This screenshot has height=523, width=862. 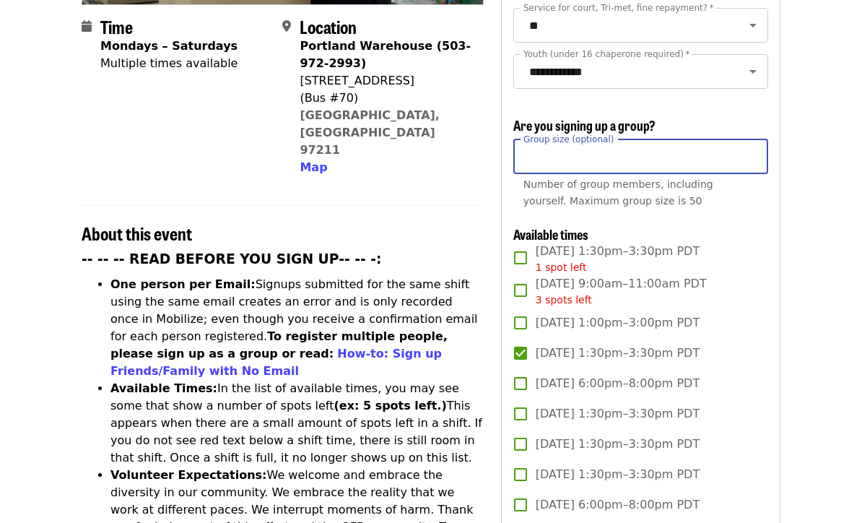 What do you see at coordinates (618, 192) in the screenshot?
I see `span: Number of group members, including yourself. Maximum group size is 50` at bounding box center [618, 192].